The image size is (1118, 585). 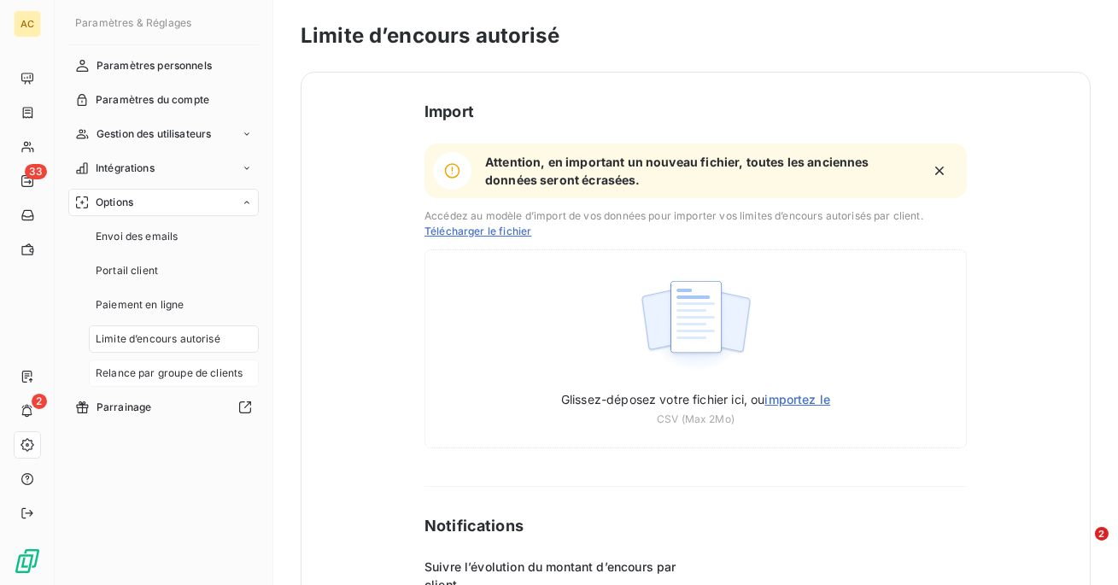 What do you see at coordinates (173, 339) in the screenshot?
I see `a: Limite d’encours autorisé` at bounding box center [173, 339].